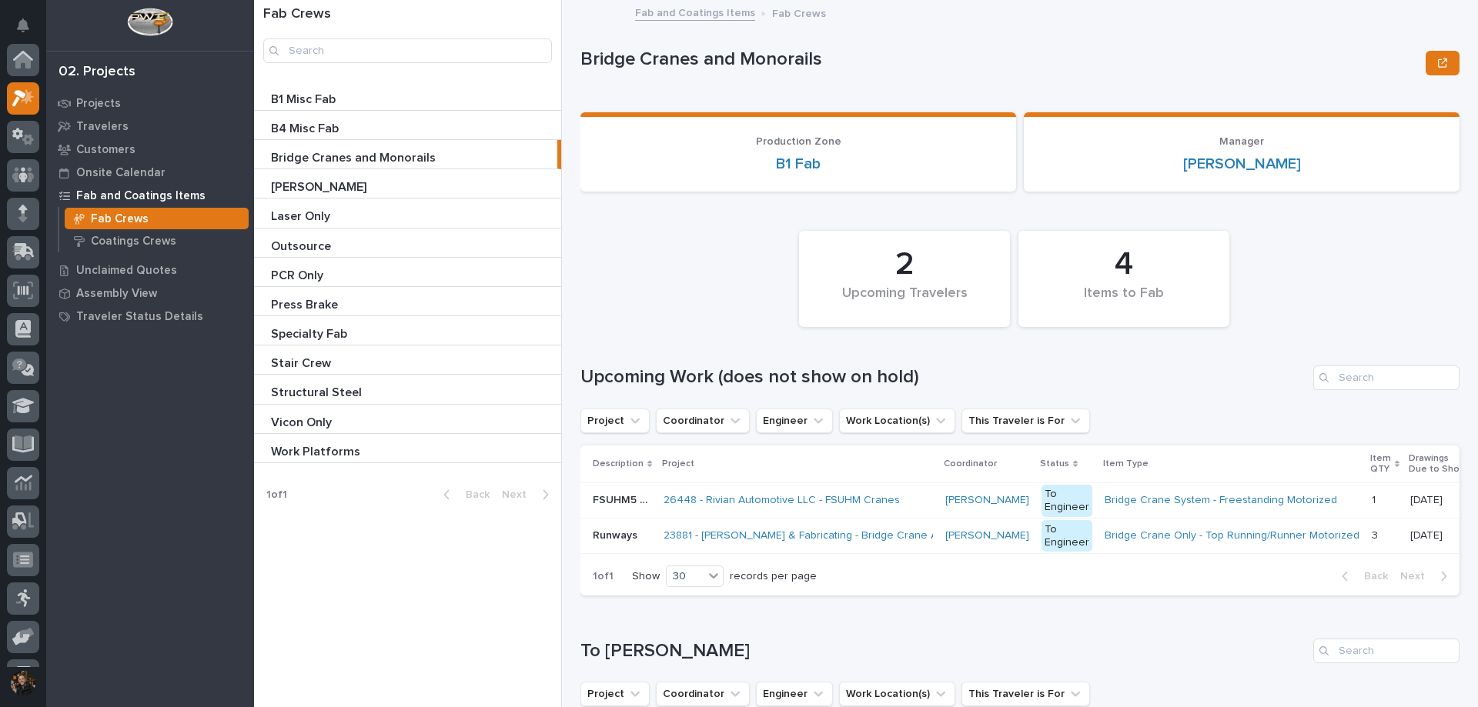 This screenshot has height=707, width=1478. Describe the element at coordinates (141, 196) in the screenshot. I see `p: Fab and Coatings Items` at that location.